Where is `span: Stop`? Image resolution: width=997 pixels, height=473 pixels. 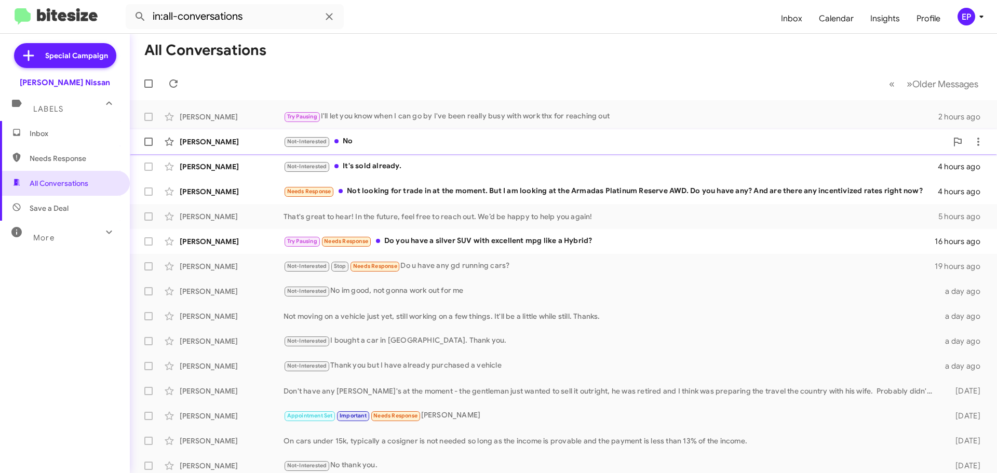
span: Stop is located at coordinates (340, 266).